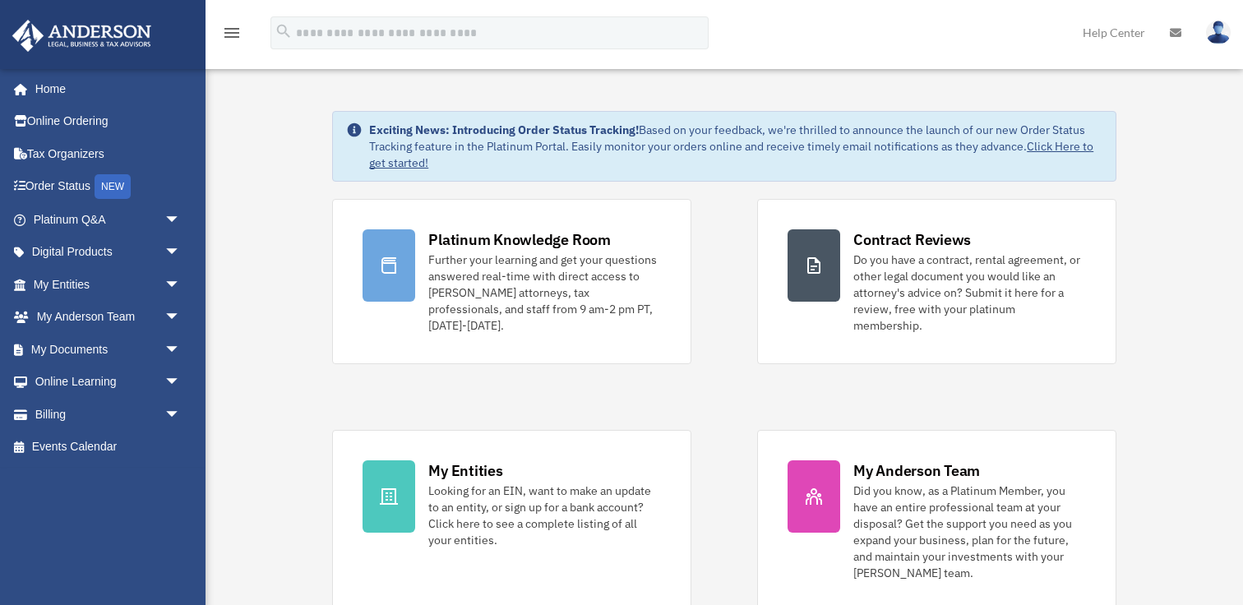 The image size is (1243, 605). I want to click on img: User Pic, so click(1218, 32).